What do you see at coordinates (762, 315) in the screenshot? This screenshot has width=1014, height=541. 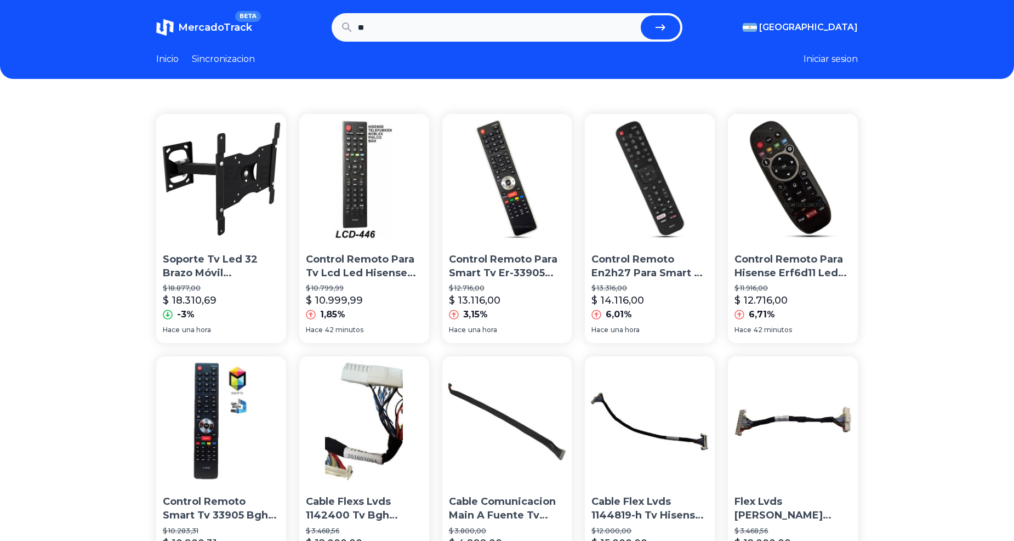 I see `p: 6,71%` at bounding box center [762, 315].